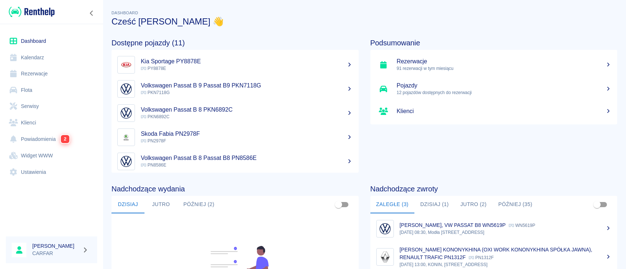  Describe the element at coordinates (473, 205) in the screenshot. I see `button: Jutro (2)` at that location.